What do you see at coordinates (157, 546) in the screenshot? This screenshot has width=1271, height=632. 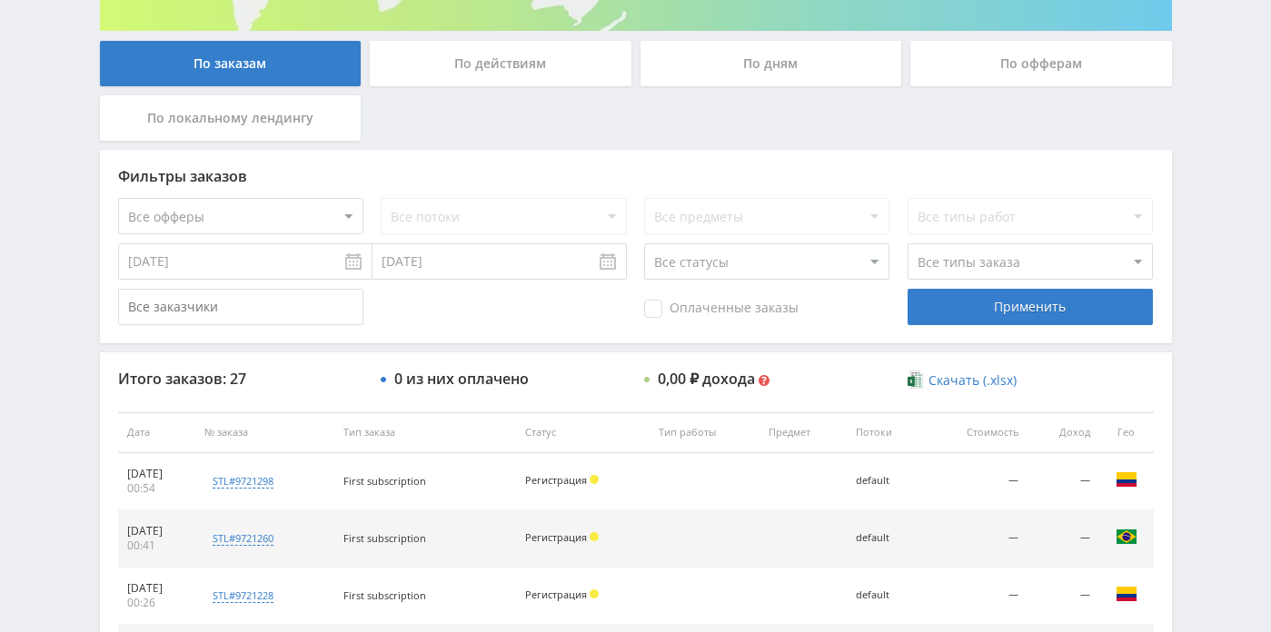 I see `div: 00:41` at bounding box center [157, 546].